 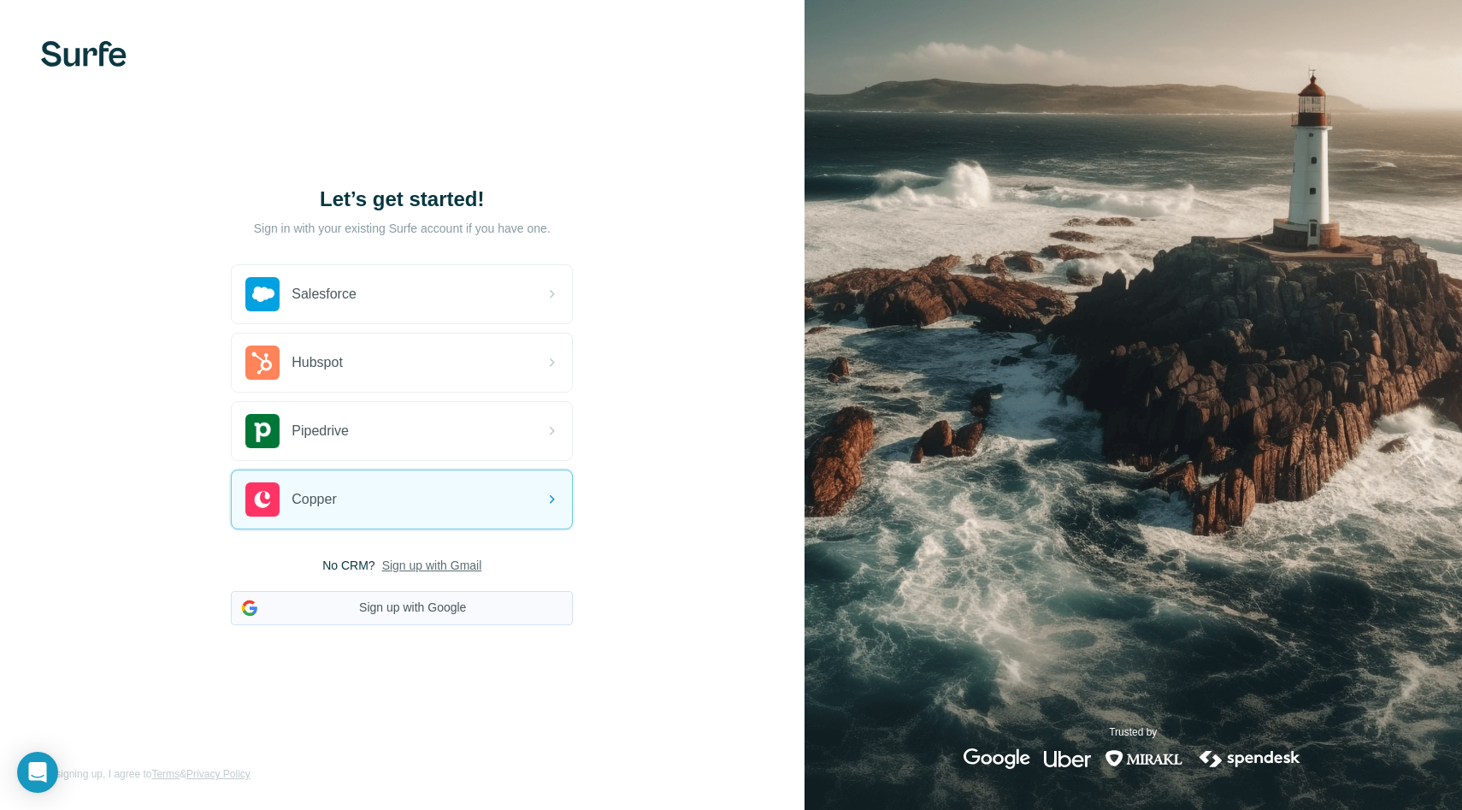 What do you see at coordinates (262, 431) in the screenshot?
I see `img: pipedrive's logo` at bounding box center [262, 431].